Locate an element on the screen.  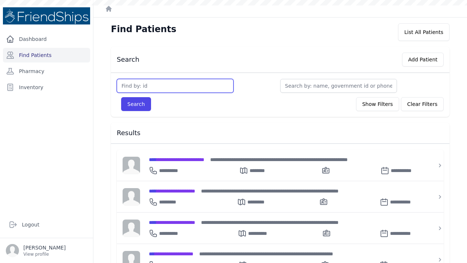
input: Find by: id is located at coordinates (175, 86).